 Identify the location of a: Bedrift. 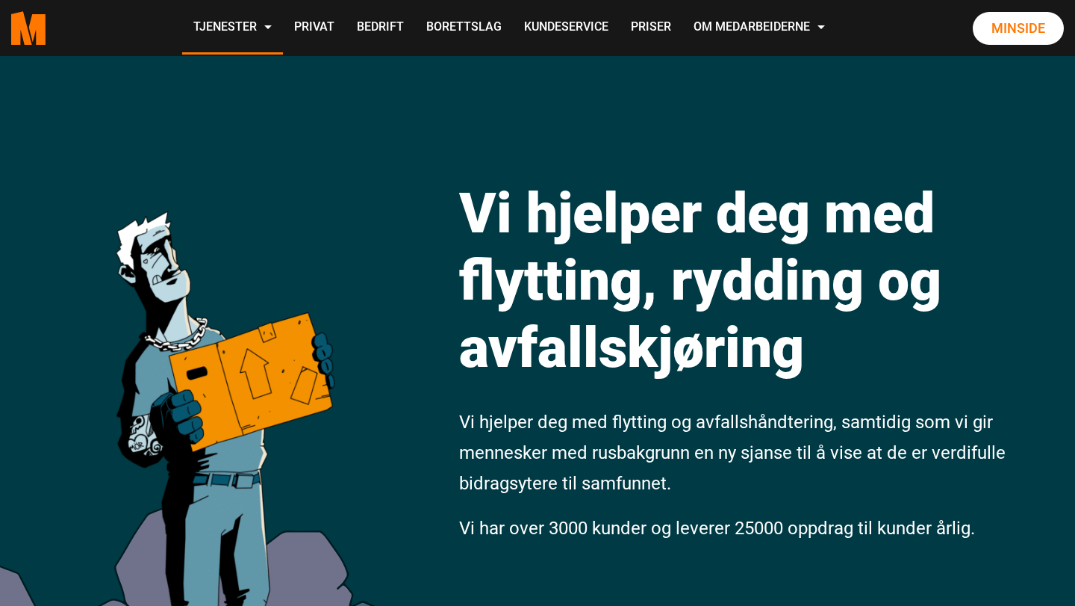
(380, 28).